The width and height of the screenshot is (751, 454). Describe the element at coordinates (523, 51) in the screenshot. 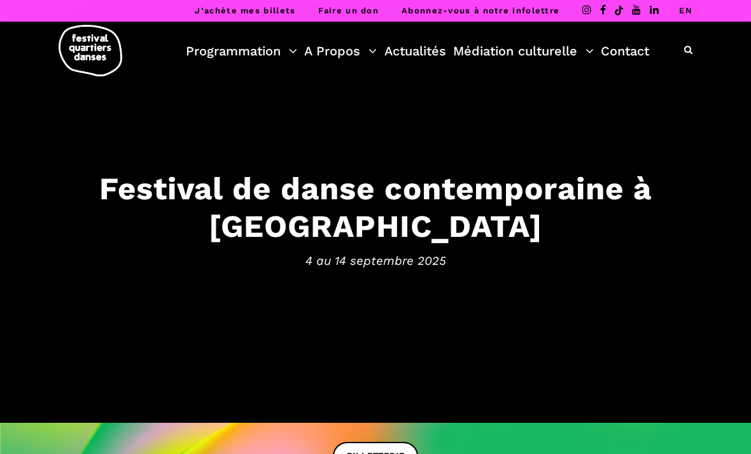

I see `a: Médiation culturelle` at that location.